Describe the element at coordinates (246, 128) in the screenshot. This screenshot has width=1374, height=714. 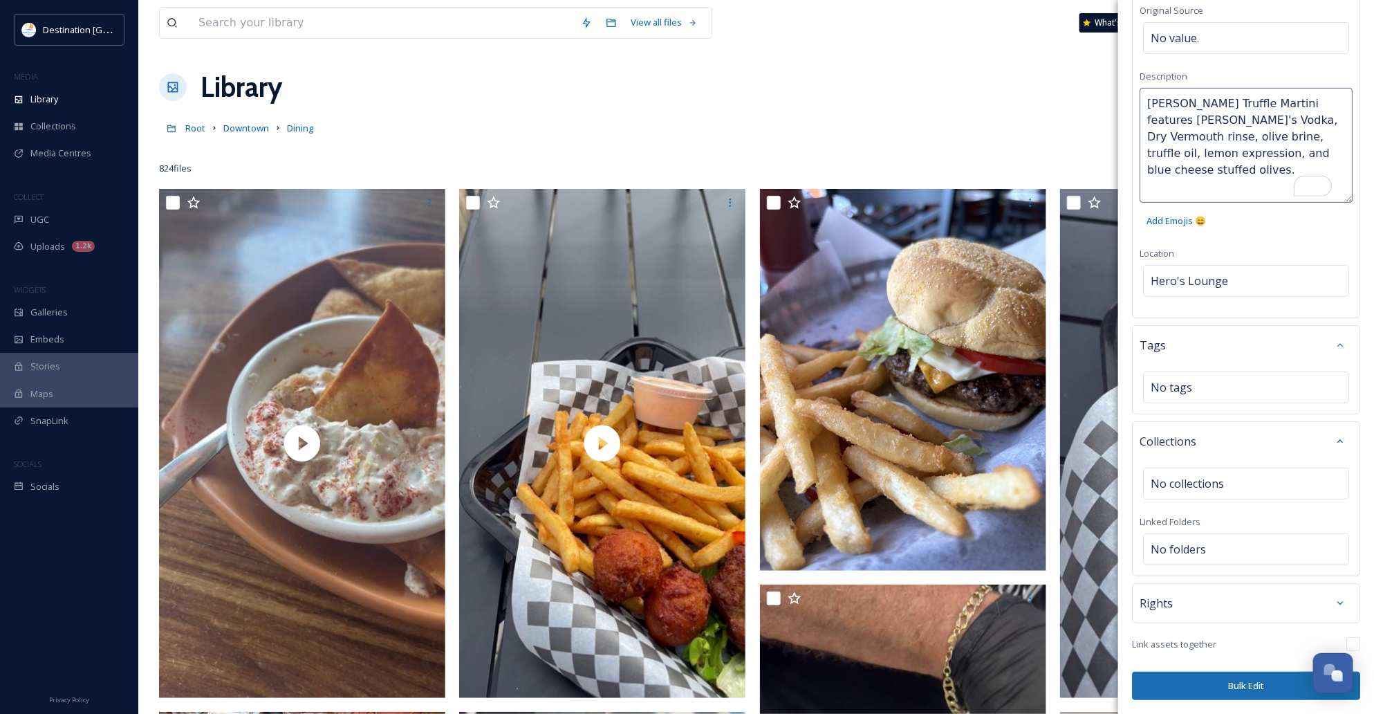
I see `a: Downtown` at that location.